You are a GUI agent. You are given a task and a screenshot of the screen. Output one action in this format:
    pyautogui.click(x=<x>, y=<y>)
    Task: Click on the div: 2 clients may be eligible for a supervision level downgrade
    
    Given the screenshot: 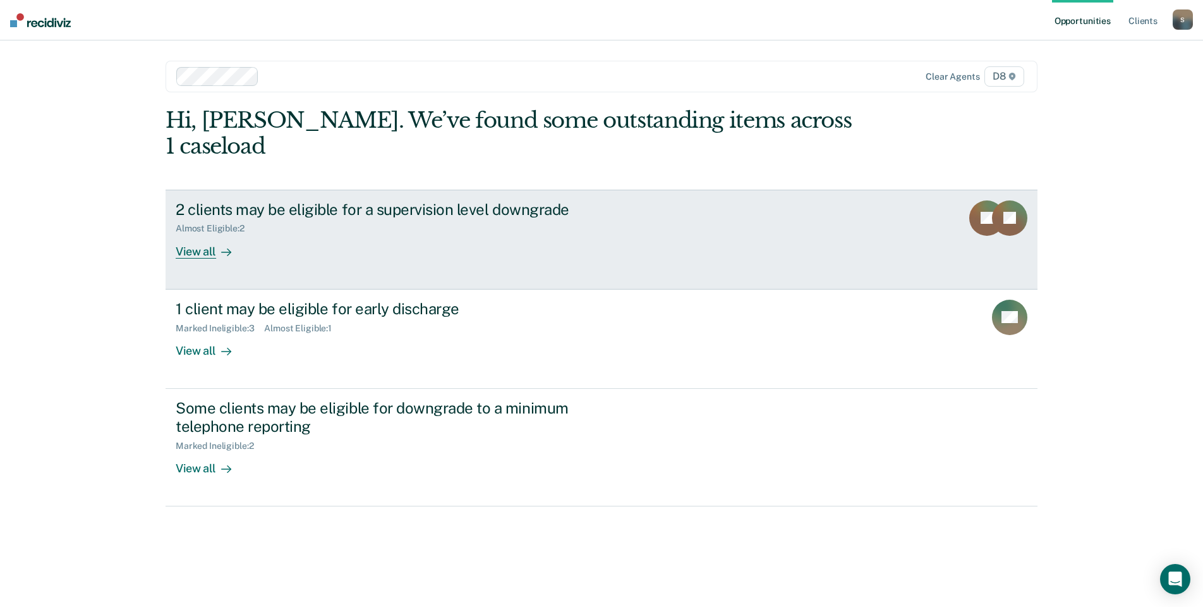 What is the action you would take?
    pyautogui.click(x=398, y=209)
    